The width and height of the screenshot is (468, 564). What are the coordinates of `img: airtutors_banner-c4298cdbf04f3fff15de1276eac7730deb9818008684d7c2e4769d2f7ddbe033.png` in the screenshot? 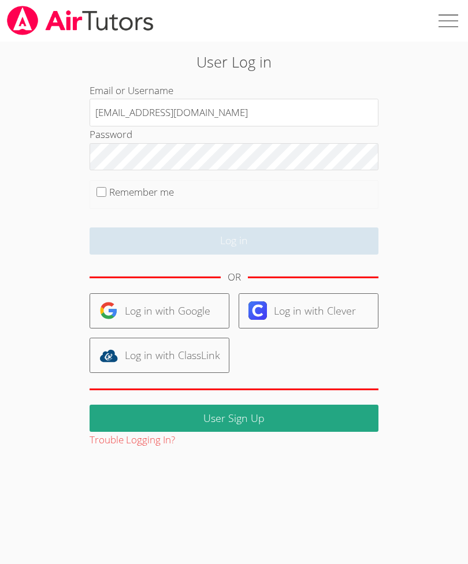 It's located at (80, 20).